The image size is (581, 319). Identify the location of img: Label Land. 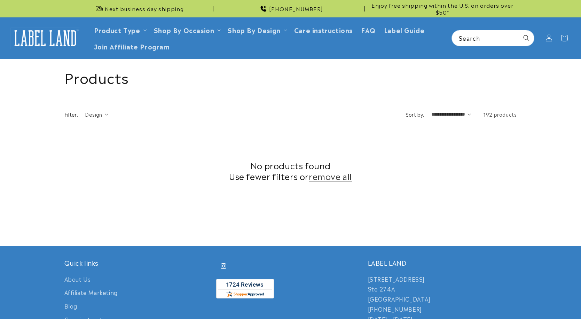
(45, 38).